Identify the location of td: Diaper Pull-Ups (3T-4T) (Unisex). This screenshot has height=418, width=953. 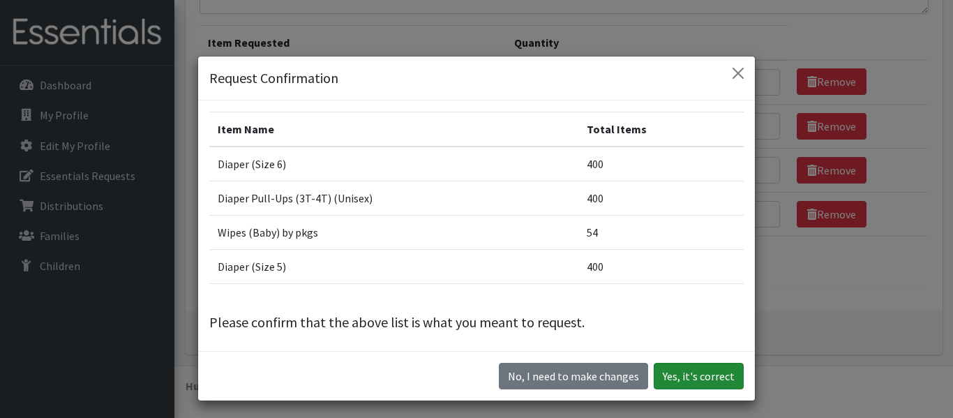
(393, 197).